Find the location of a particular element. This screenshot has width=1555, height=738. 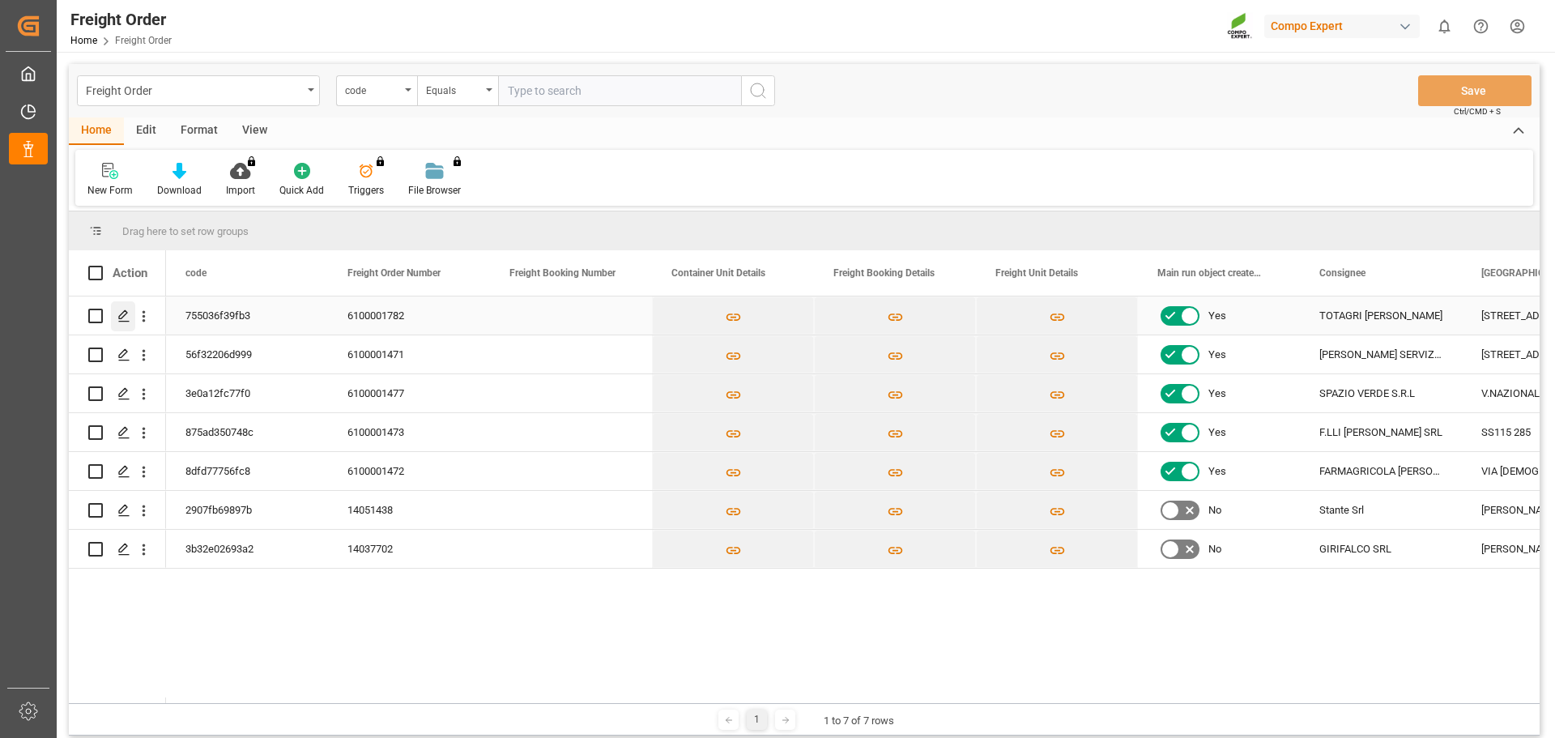

div: 755036f39fb3 is located at coordinates (247, 315).